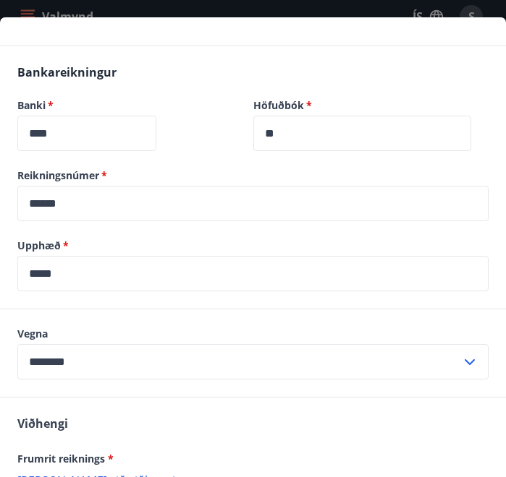 The height and width of the screenshot is (477, 506). Describe the element at coordinates (252, 246) in the screenshot. I see `label: Upphæð` at that location.